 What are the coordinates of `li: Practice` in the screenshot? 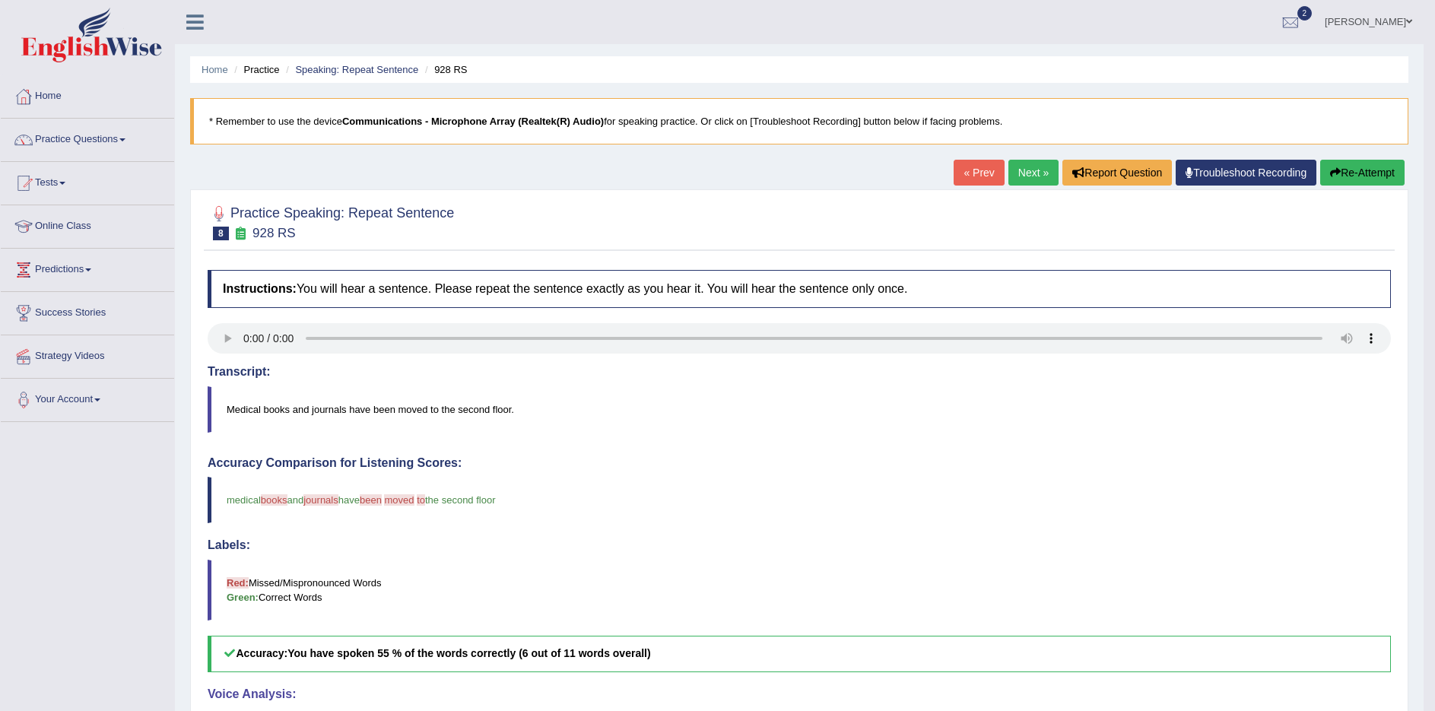 It's located at (255, 69).